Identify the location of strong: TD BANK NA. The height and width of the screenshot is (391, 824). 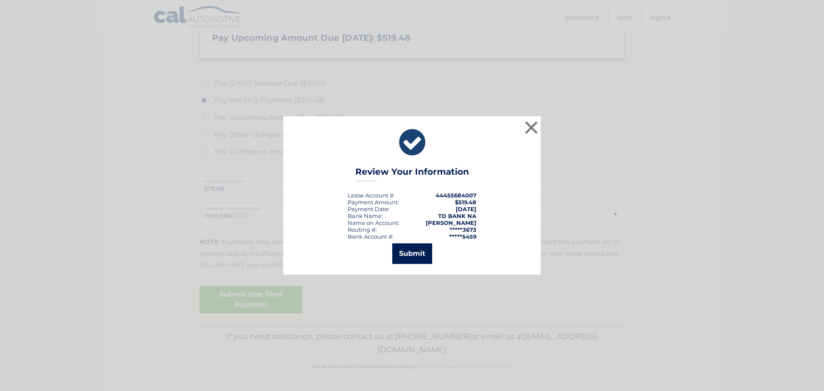
(457, 216).